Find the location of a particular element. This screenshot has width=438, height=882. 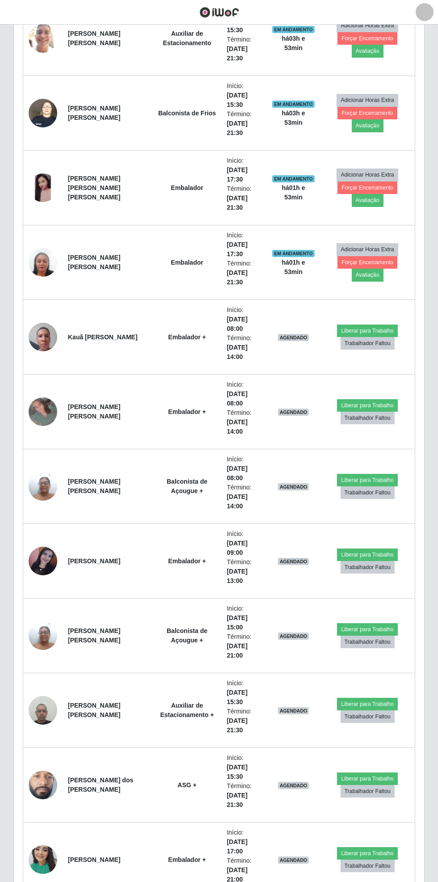

strong: ASG + is located at coordinates (187, 785).